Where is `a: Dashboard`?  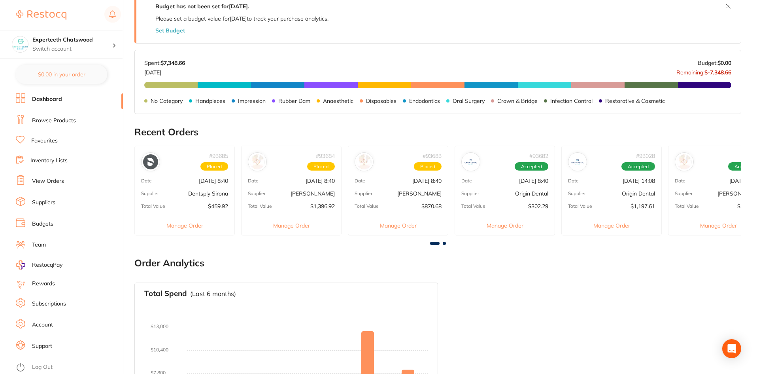
a: Dashboard is located at coordinates (47, 99).